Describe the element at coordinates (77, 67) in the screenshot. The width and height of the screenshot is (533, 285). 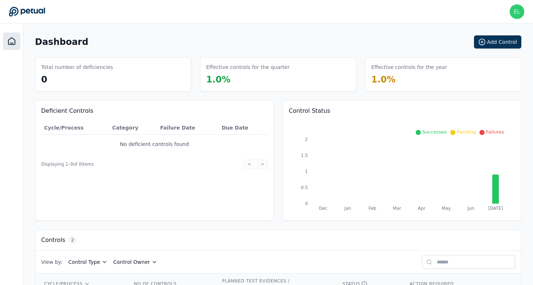
I see `h3: Total number of deficiencies` at that location.